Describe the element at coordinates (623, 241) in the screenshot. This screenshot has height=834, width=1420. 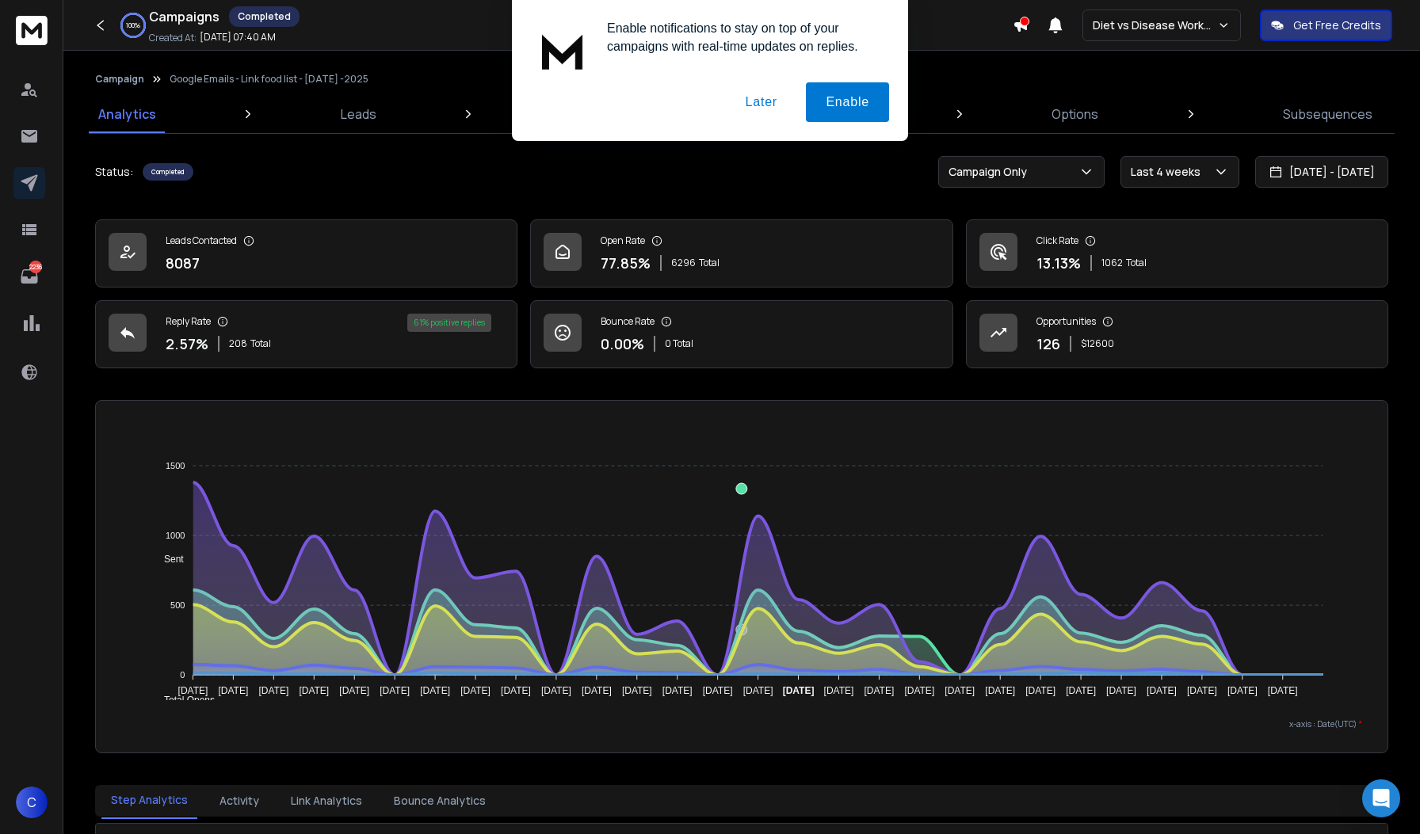
I see `p: Open Rate` at that location.